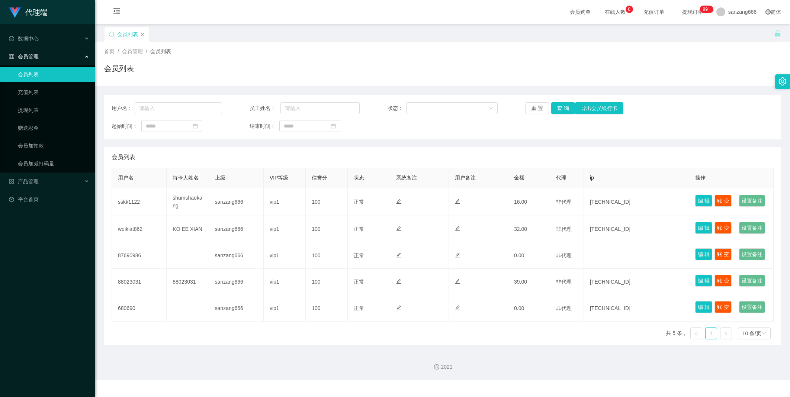 The height and width of the screenshot is (397, 790). Describe the element at coordinates (599, 108) in the screenshot. I see `button: 导出会员银行卡` at that location.